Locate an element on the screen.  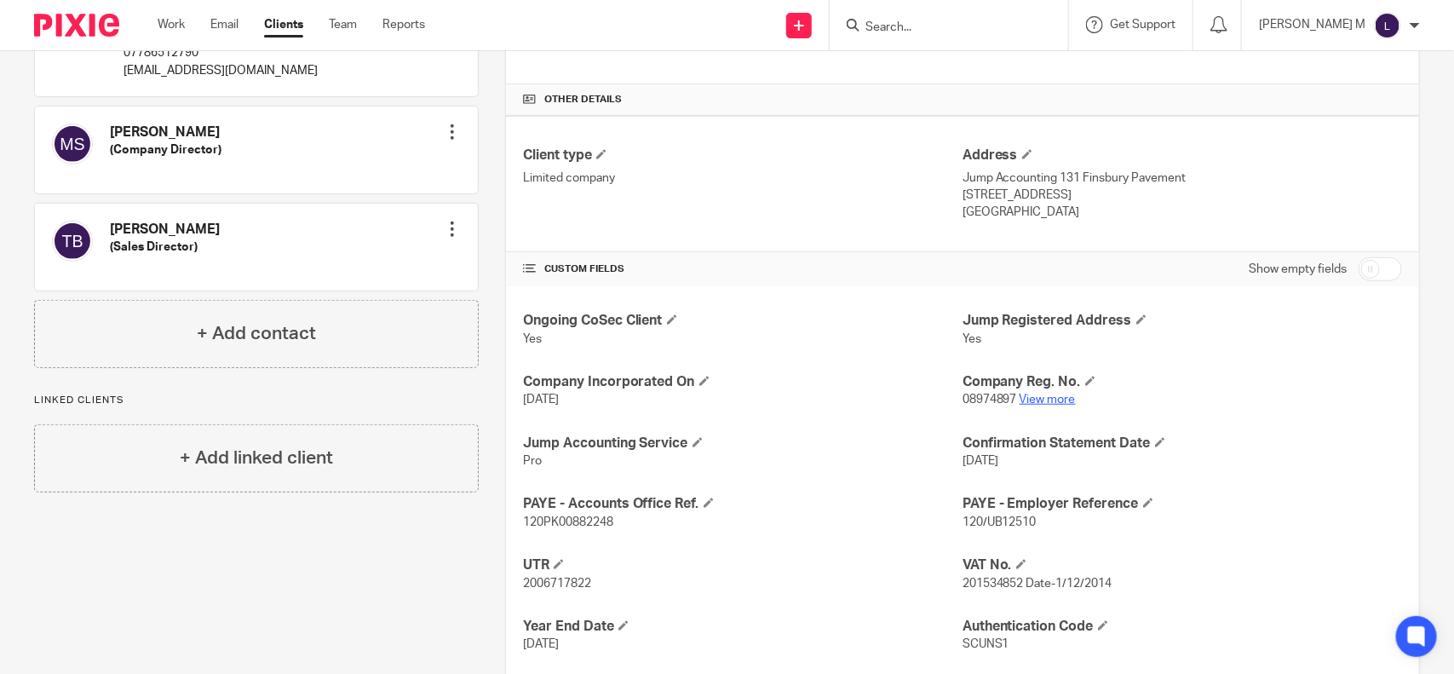
a: View more is located at coordinates (1047, 399).